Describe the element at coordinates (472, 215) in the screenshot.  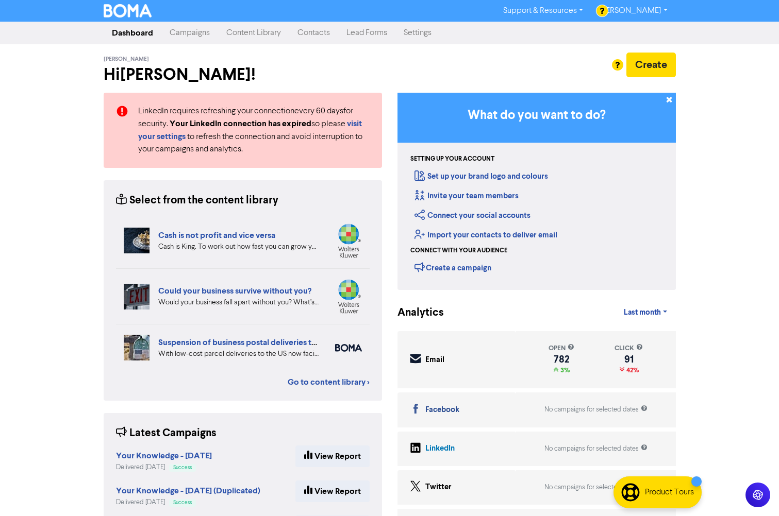
I see `a: Connect your social accounts` at that location.